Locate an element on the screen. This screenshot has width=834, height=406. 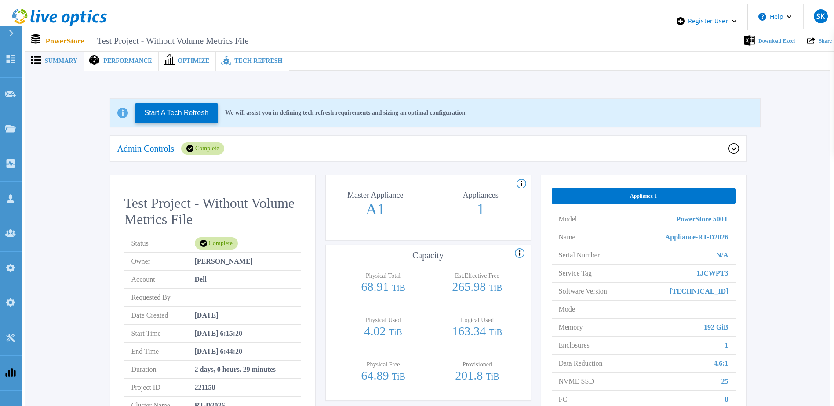
button: Help is located at coordinates (775, 17).